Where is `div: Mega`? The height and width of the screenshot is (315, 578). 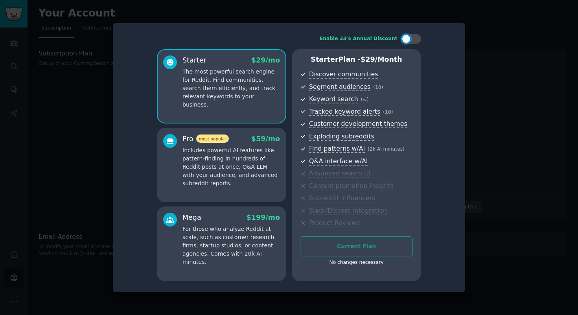 div: Mega is located at coordinates (192, 217).